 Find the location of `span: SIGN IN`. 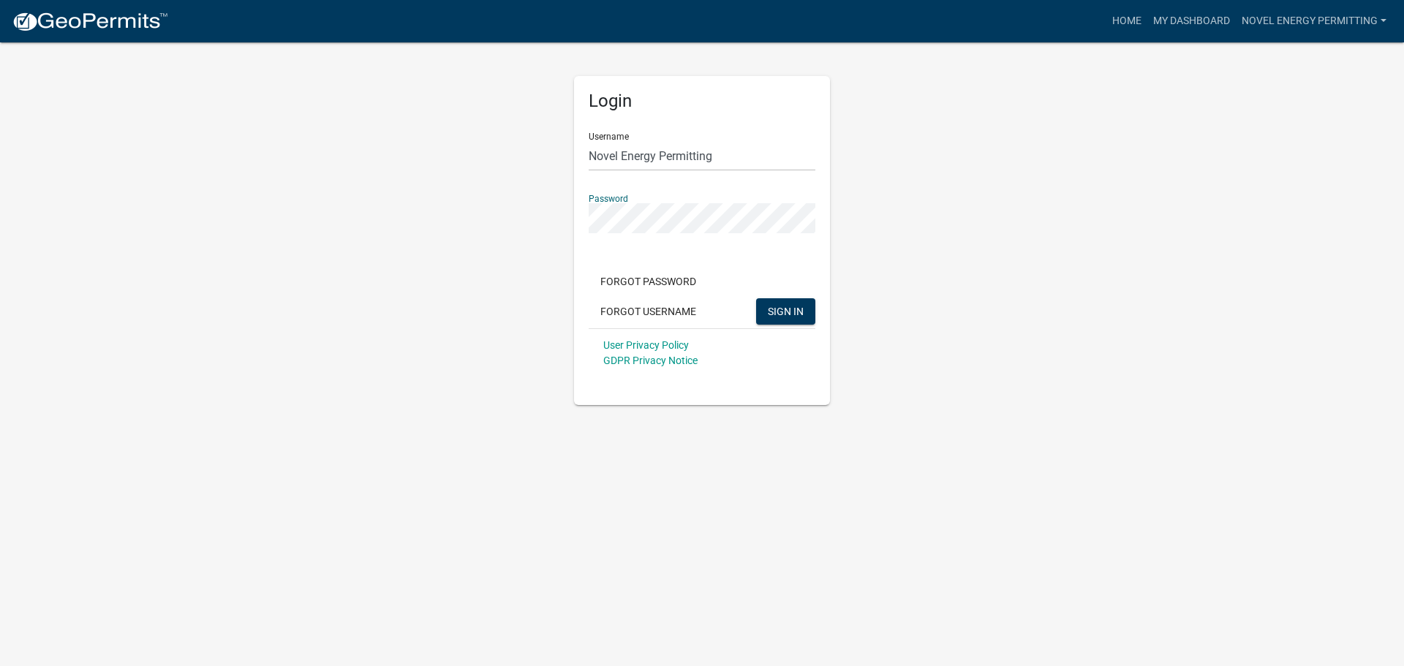

span: SIGN IN is located at coordinates (786, 311).